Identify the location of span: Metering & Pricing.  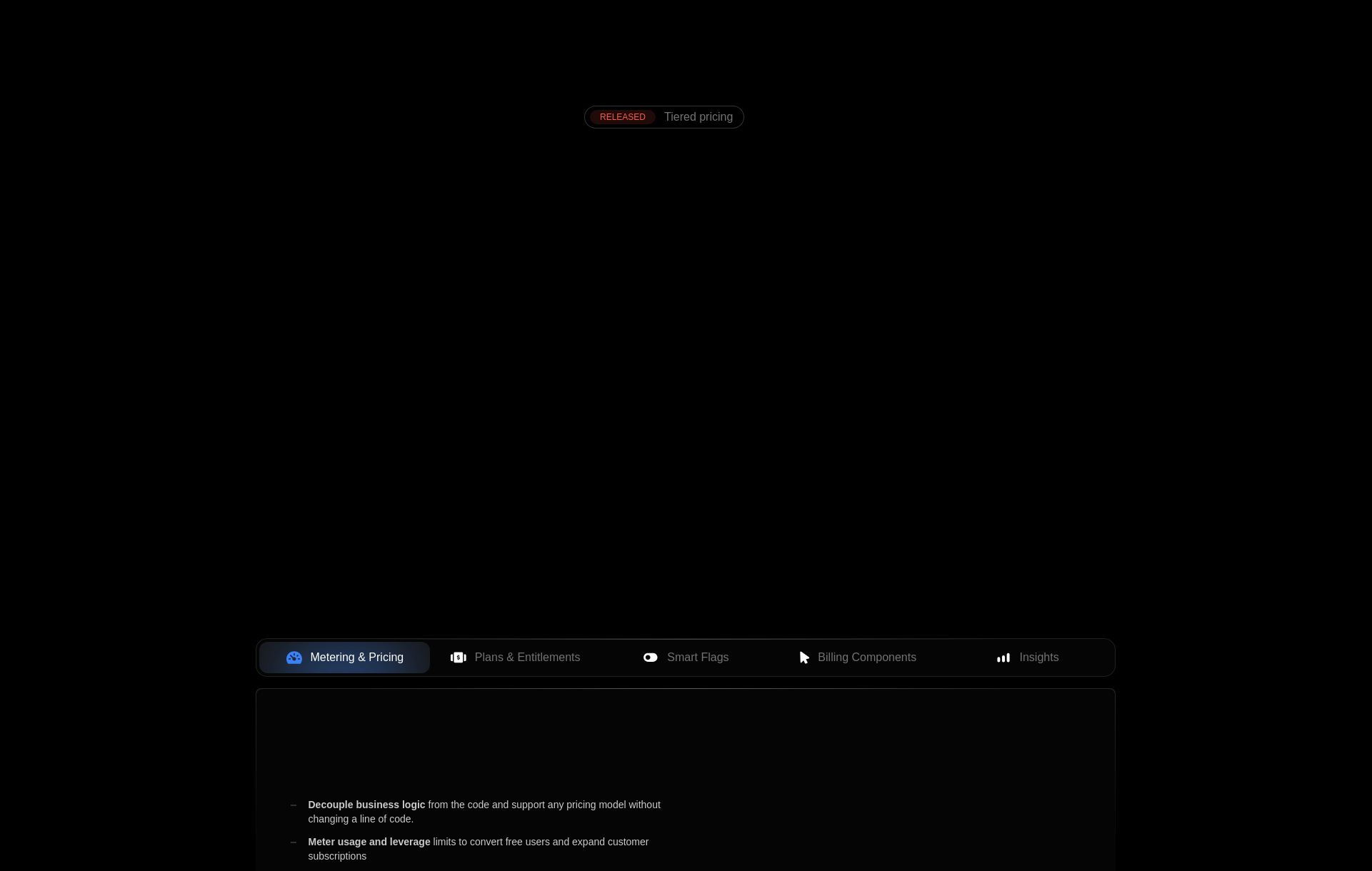
(357, 657).